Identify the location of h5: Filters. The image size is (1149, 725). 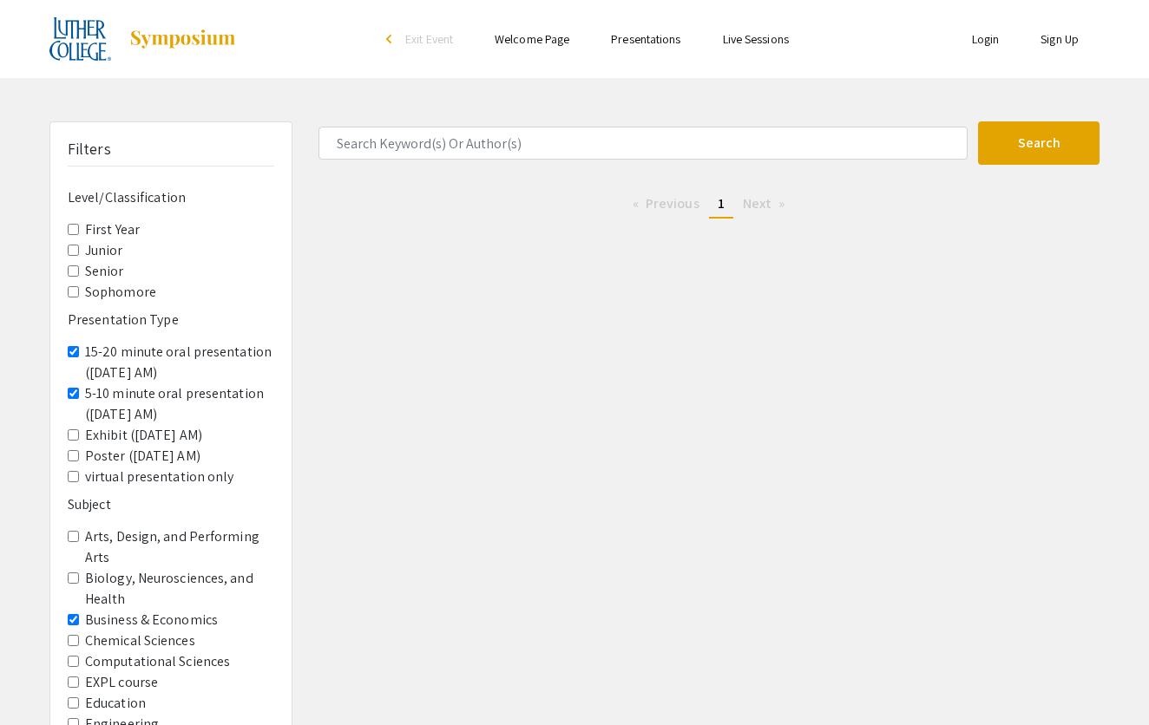
(89, 149).